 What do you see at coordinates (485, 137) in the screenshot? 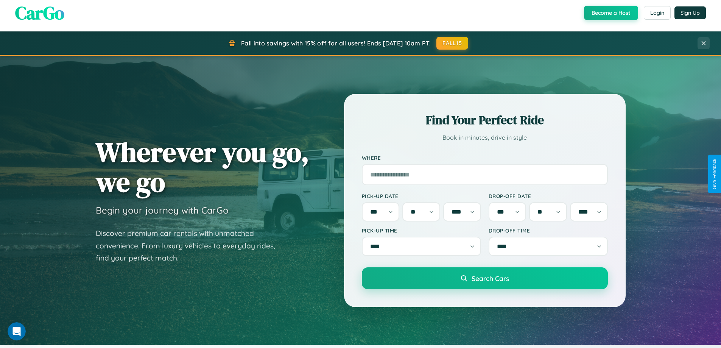
I see `p: Book in minutes, drive in style` at bounding box center [485, 137].